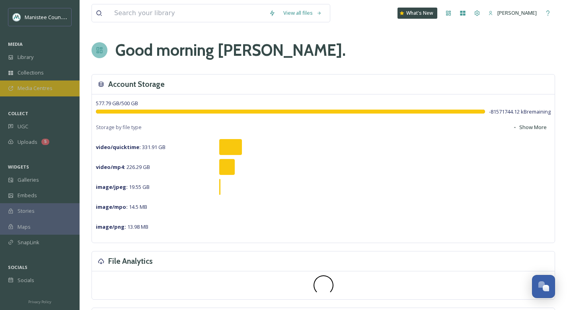 The image size is (567, 310). I want to click on span: -81571744.12 kB remaining, so click(520, 111).